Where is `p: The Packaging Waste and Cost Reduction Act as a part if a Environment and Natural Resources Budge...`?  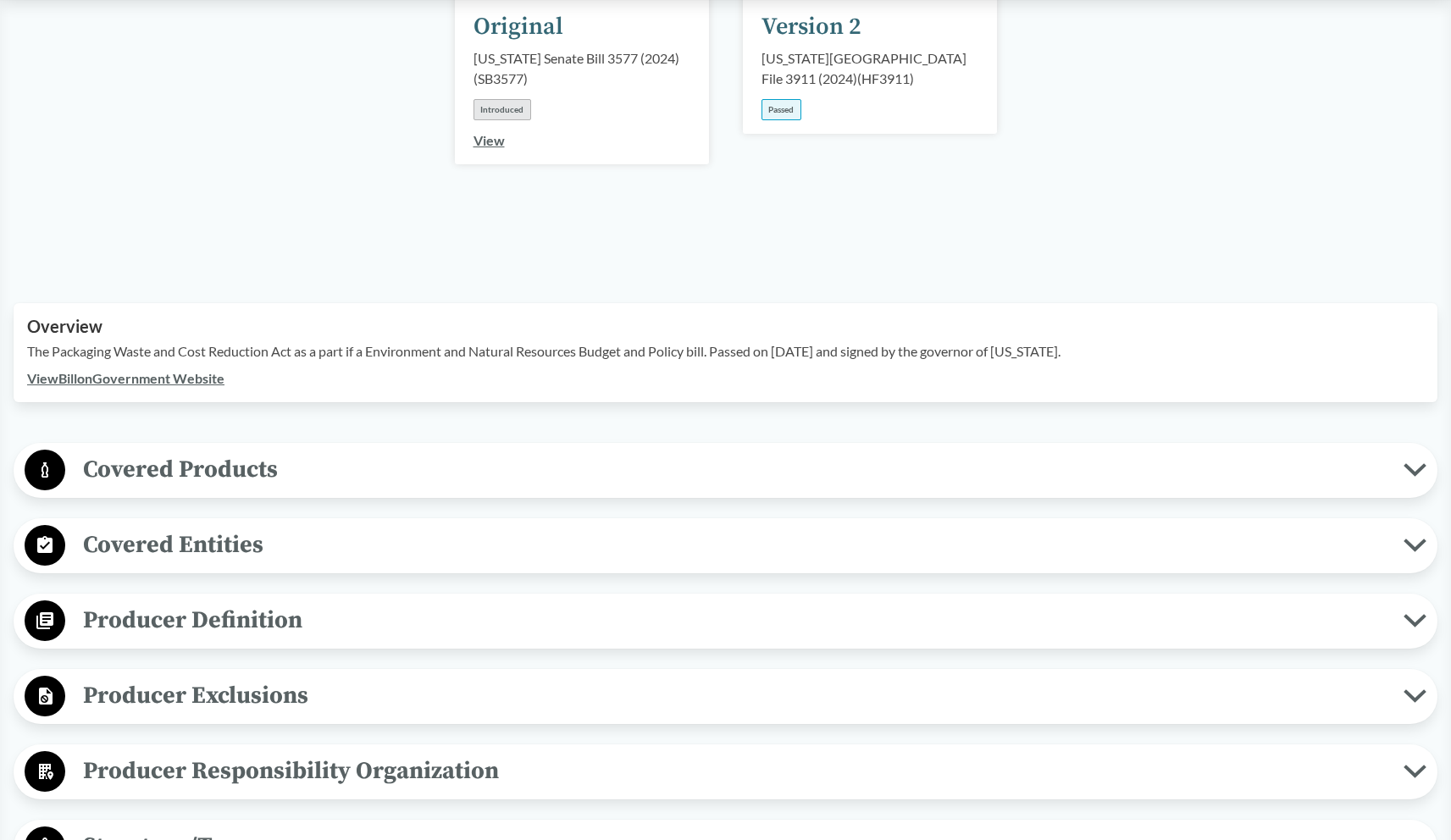
p: The Packaging Waste and Cost Reduction Act as a part if a Environment and Natural Resources Budge... is located at coordinates (725, 351).